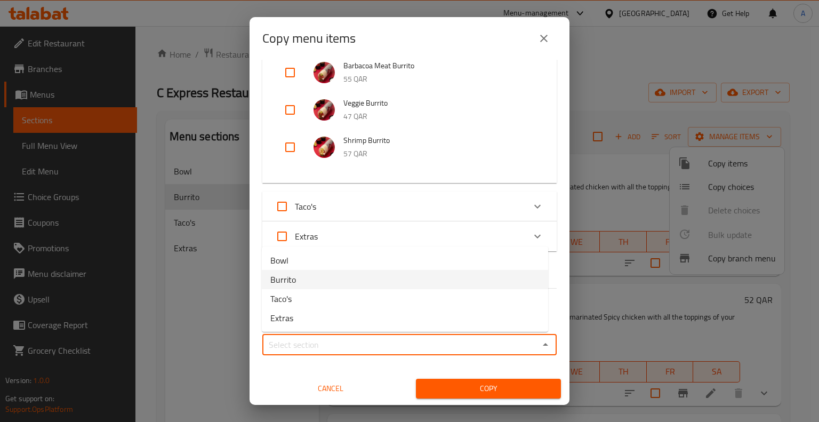 Image resolution: width=819 pixels, height=422 pixels. I want to click on span: Copy, so click(489, 388).